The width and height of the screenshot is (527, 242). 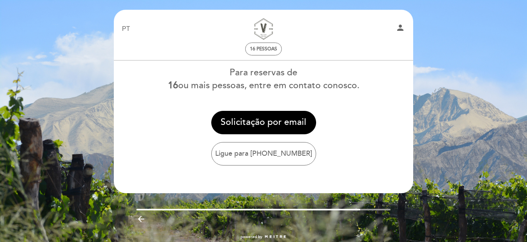 I want to click on div: Para reservas de ou mais pessoas, entre em contato conosco., so click(x=263, y=79).